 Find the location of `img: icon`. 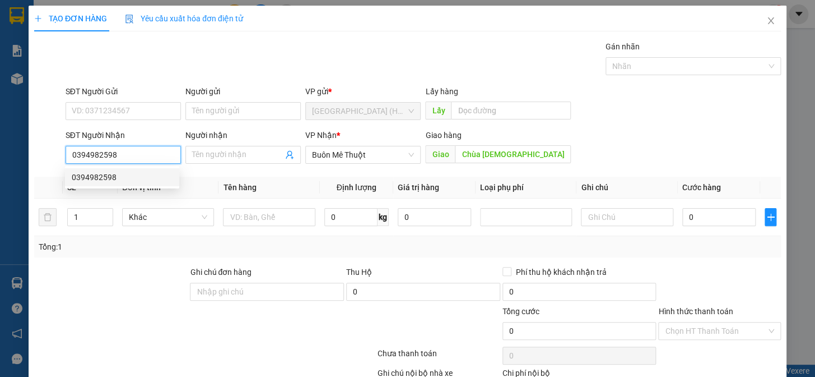

img: icon is located at coordinates (129, 19).